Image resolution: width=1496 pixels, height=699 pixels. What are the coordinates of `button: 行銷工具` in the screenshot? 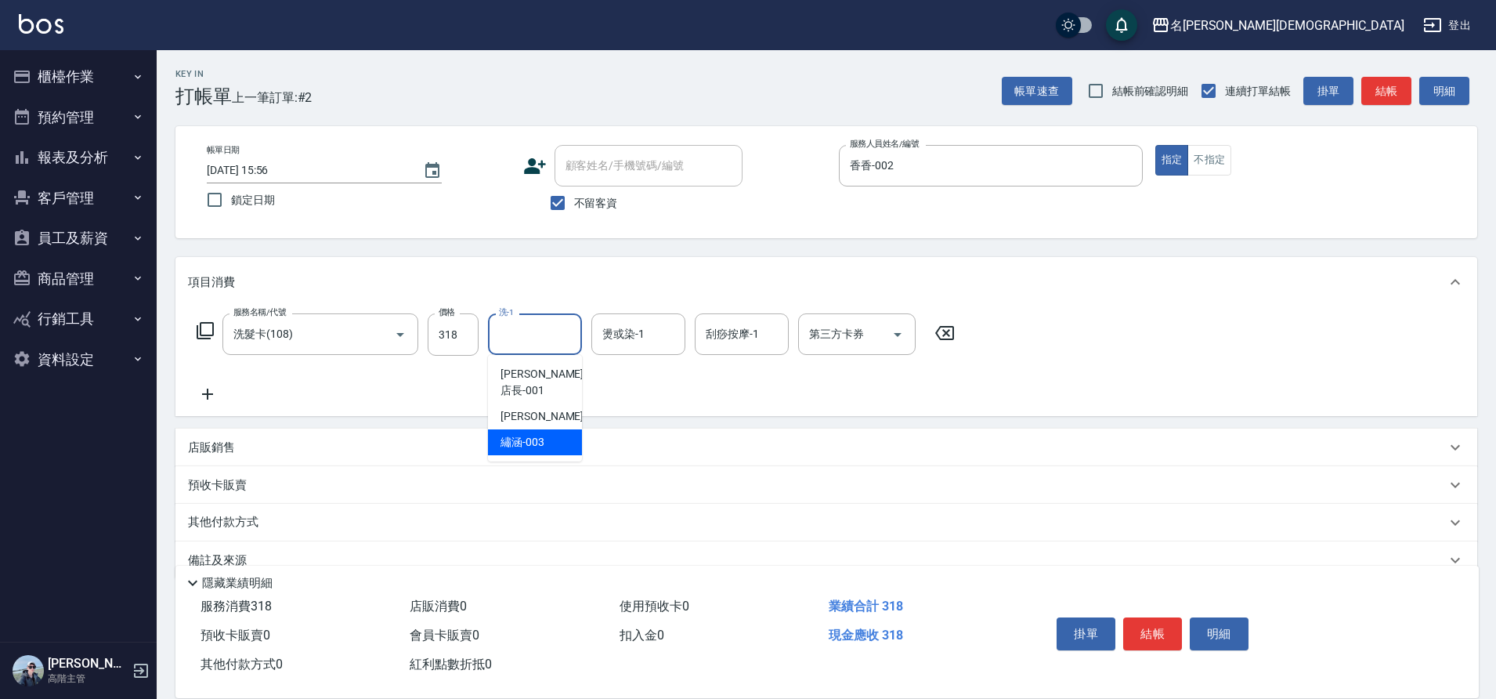 It's located at (78, 319).